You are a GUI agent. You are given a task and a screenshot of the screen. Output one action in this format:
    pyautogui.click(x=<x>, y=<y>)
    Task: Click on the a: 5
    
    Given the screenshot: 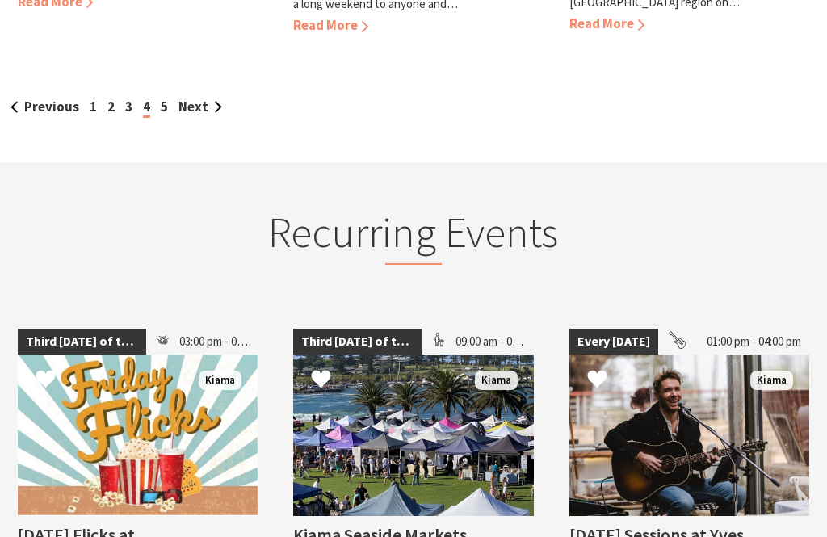 What is the action you would take?
    pyautogui.click(x=164, y=107)
    